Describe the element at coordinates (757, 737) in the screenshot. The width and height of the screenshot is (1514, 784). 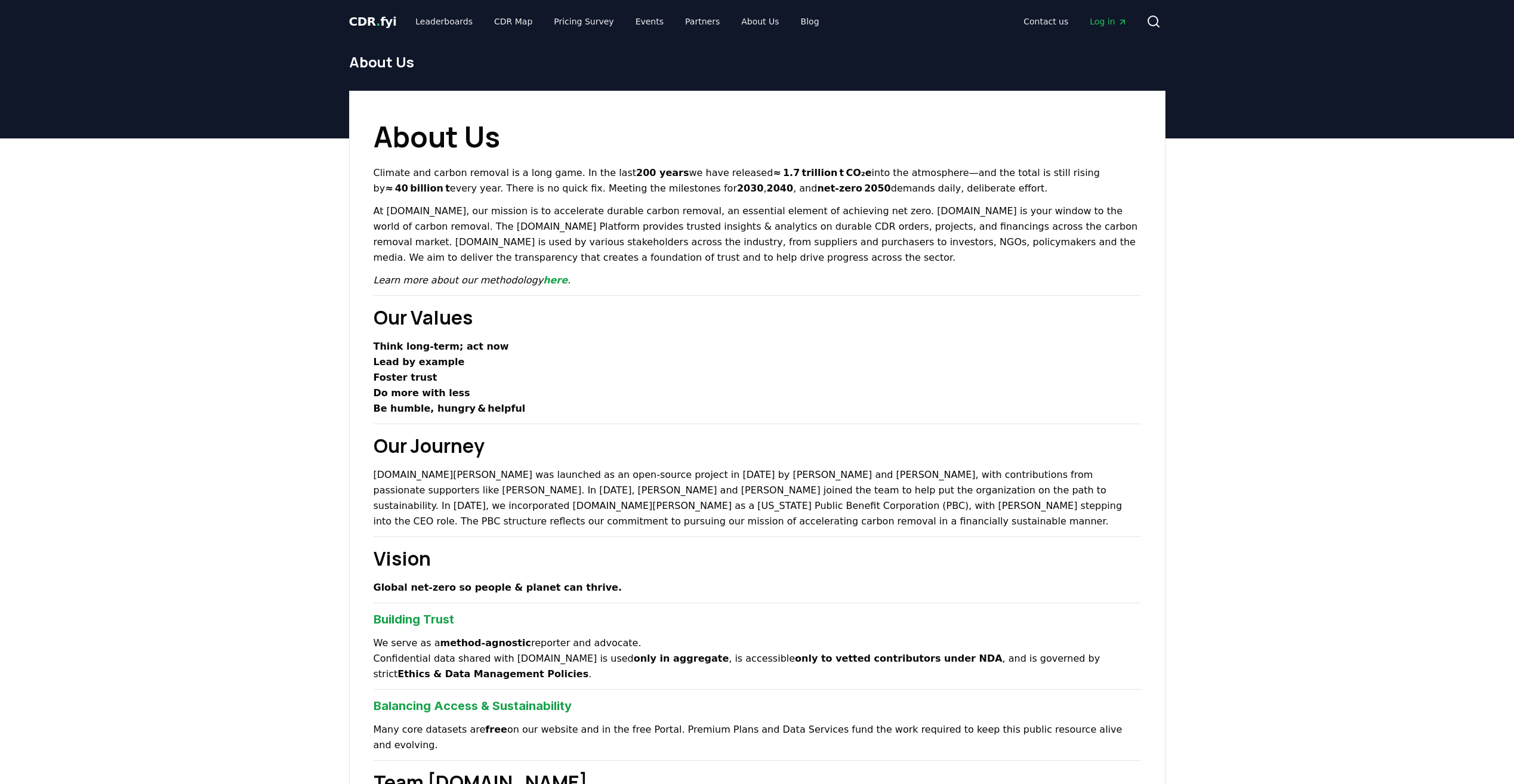
I see `p: Many core datasets are on our website and in the free Portal. Premium Plans and Data Services fun...` at that location.